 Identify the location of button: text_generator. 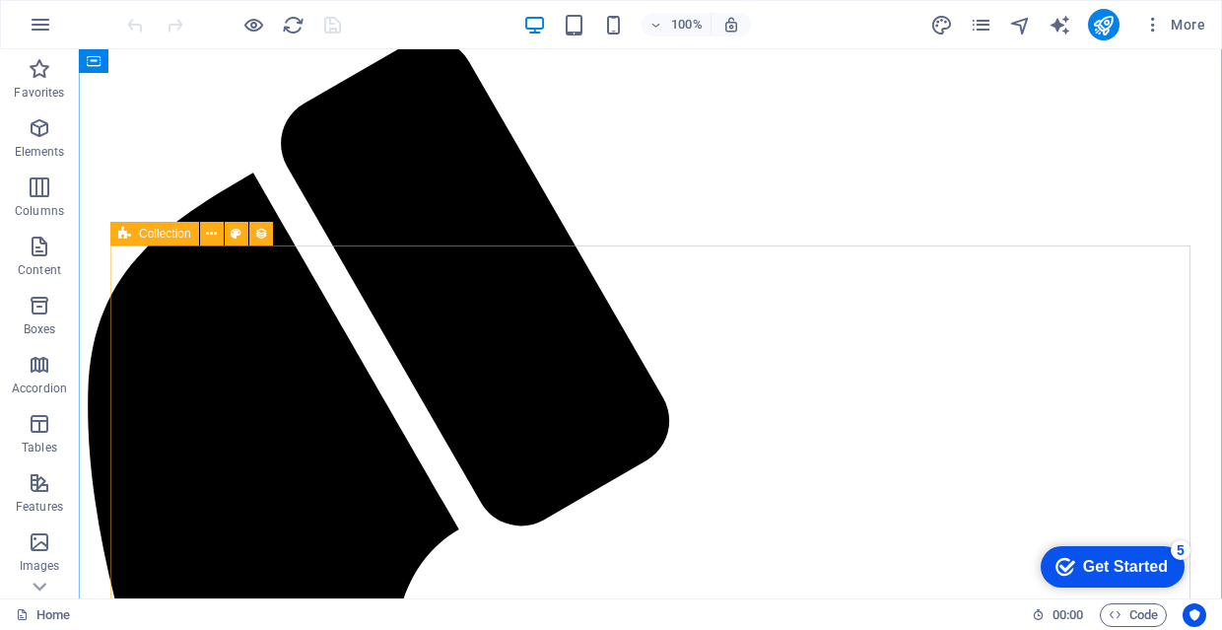
(1060, 25).